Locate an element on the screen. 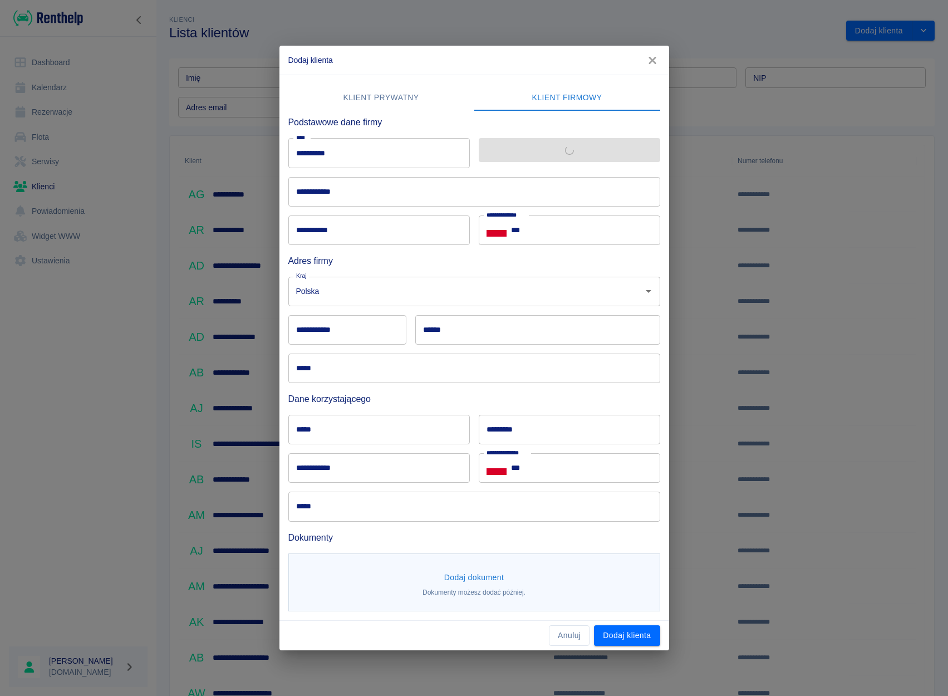 This screenshot has width=948, height=696. label: Kraj is located at coordinates (301, 275).